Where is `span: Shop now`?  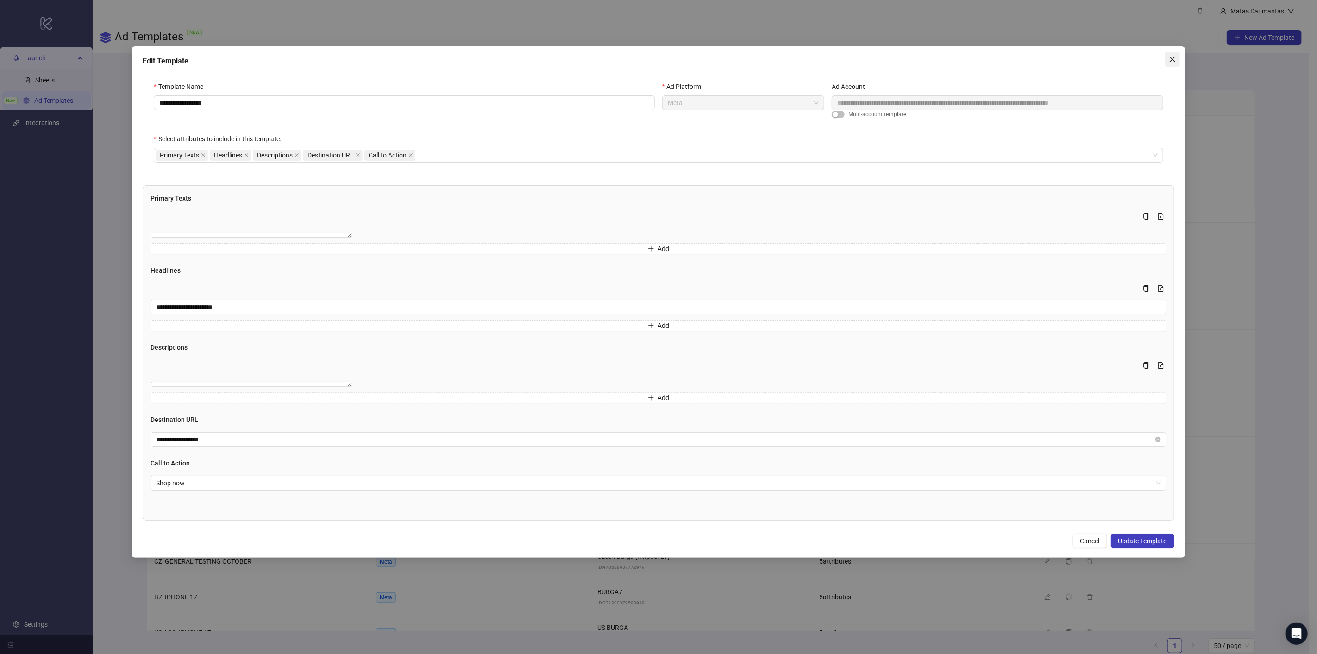
span: Shop now is located at coordinates (658, 483).